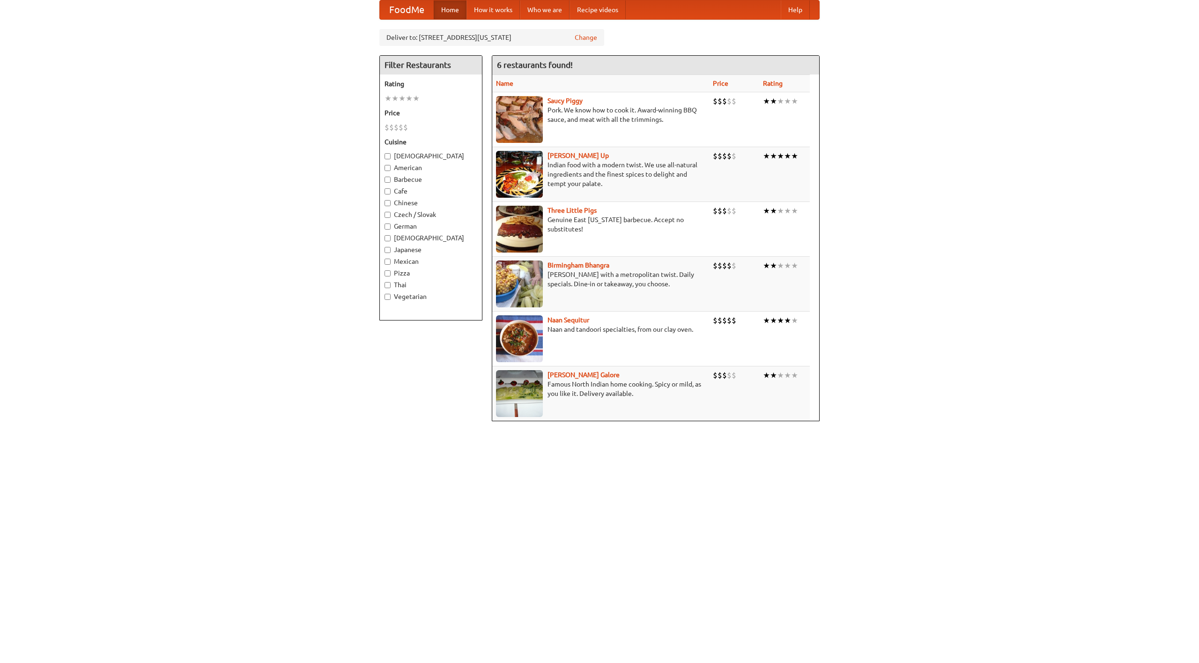 Image resolution: width=1199 pixels, height=663 pixels. What do you see at coordinates (535, 65) in the screenshot?
I see `ng-pluralize: 6 restaurants found!` at bounding box center [535, 65].